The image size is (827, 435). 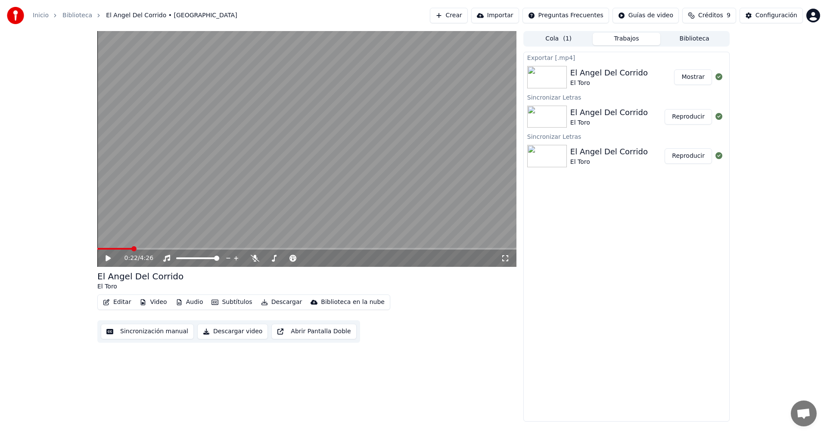 I want to click on button: Cola, so click(x=559, y=39).